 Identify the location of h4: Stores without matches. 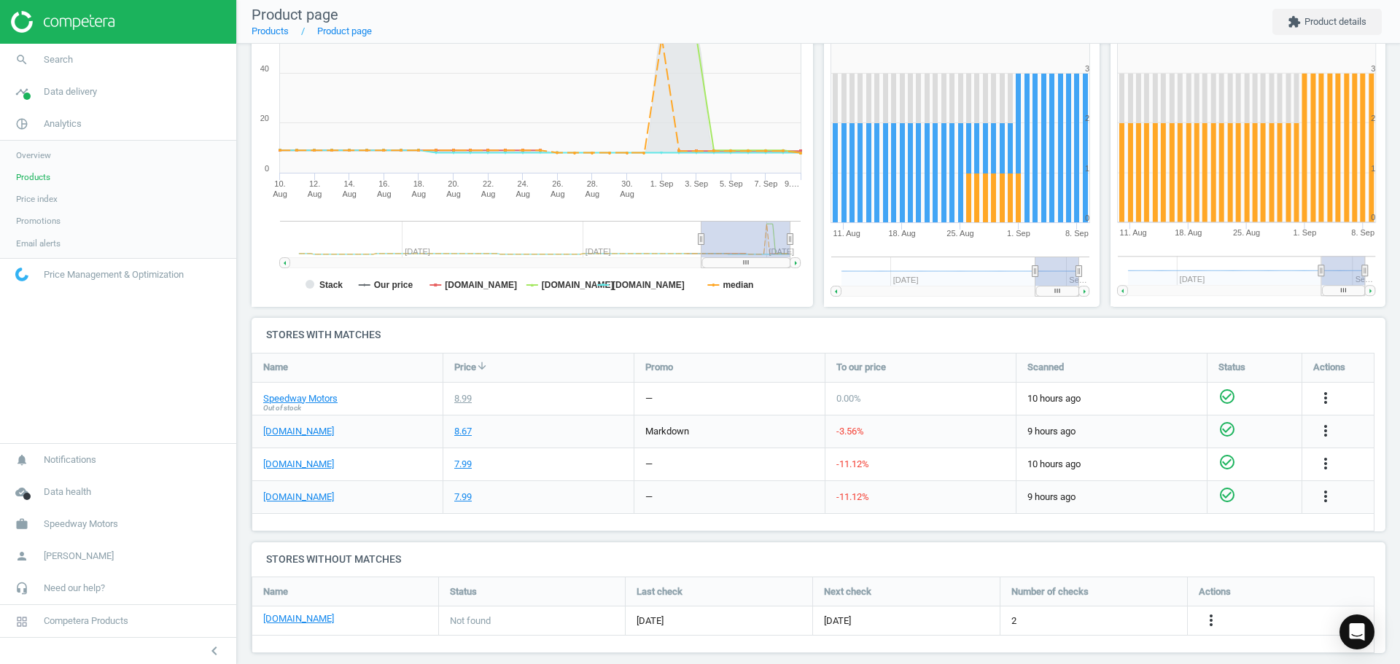
(818, 559).